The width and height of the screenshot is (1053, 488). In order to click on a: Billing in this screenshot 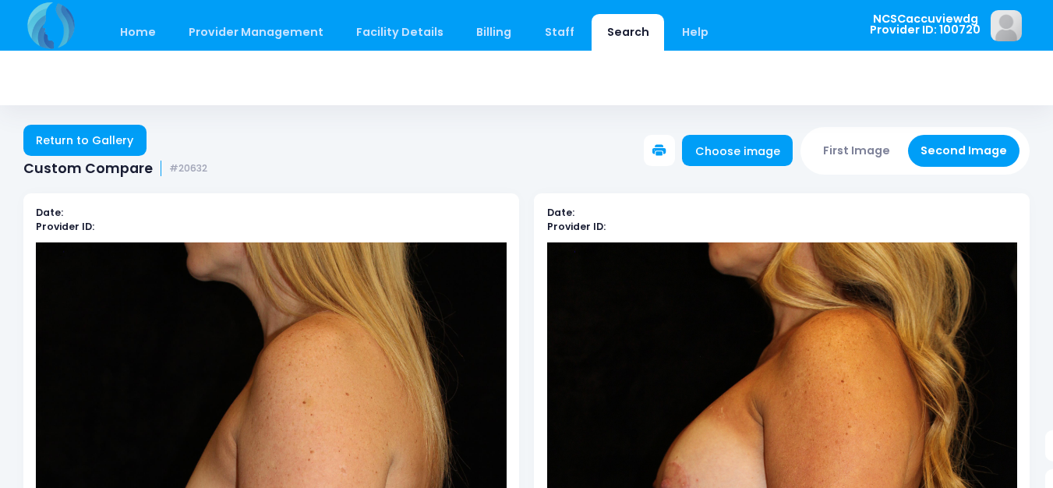, I will do `click(494, 32)`.